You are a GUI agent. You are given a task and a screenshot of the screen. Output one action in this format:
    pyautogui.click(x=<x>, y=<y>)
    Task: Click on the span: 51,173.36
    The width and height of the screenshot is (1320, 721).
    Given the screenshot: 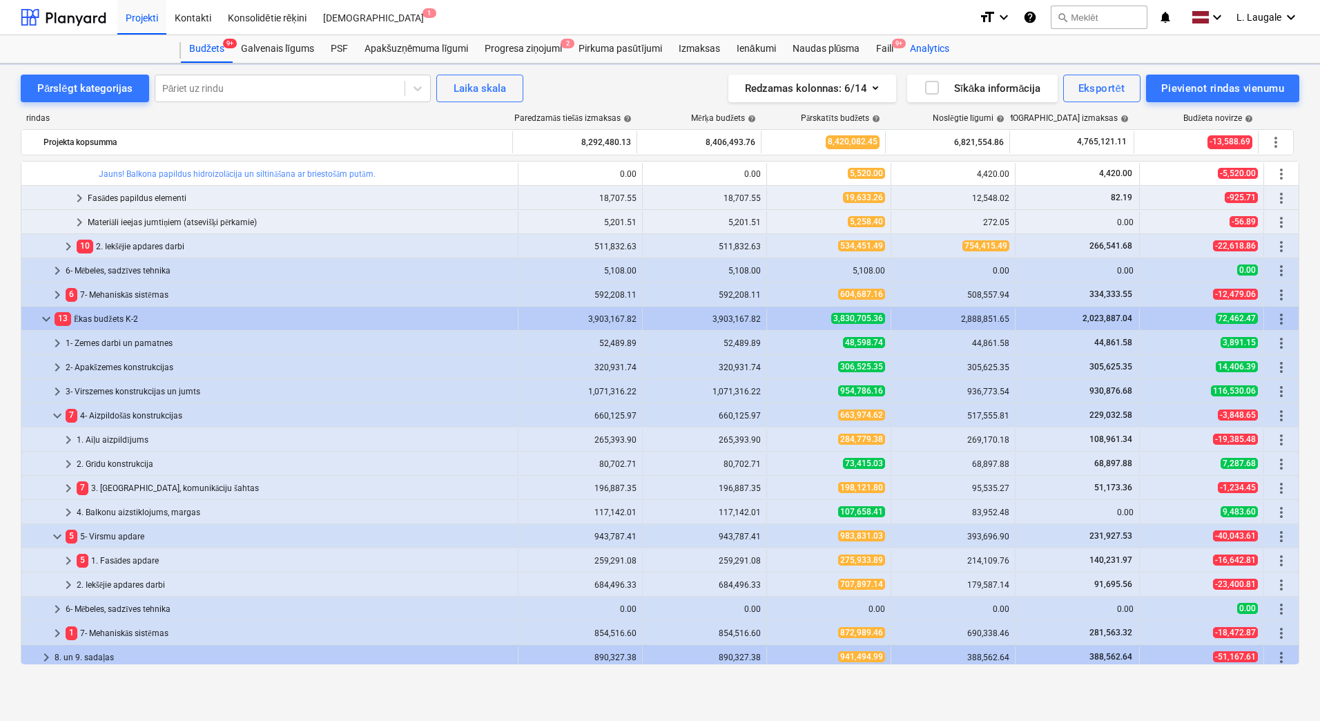 What is the action you would take?
    pyautogui.click(x=1113, y=487)
    